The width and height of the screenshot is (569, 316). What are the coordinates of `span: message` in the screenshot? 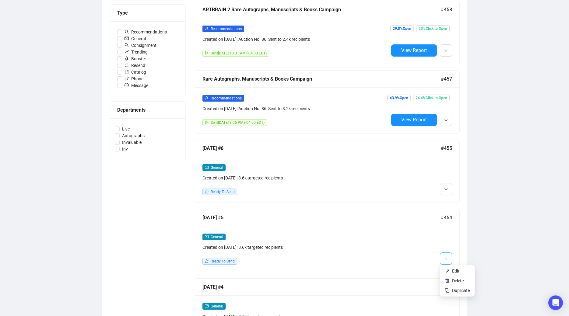 It's located at (127, 85).